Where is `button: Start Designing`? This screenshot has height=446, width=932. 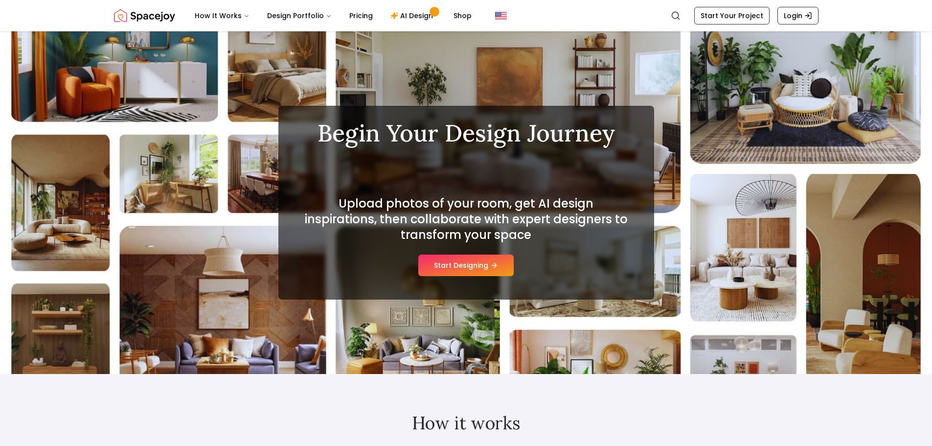
button: Start Designing is located at coordinates (466, 265).